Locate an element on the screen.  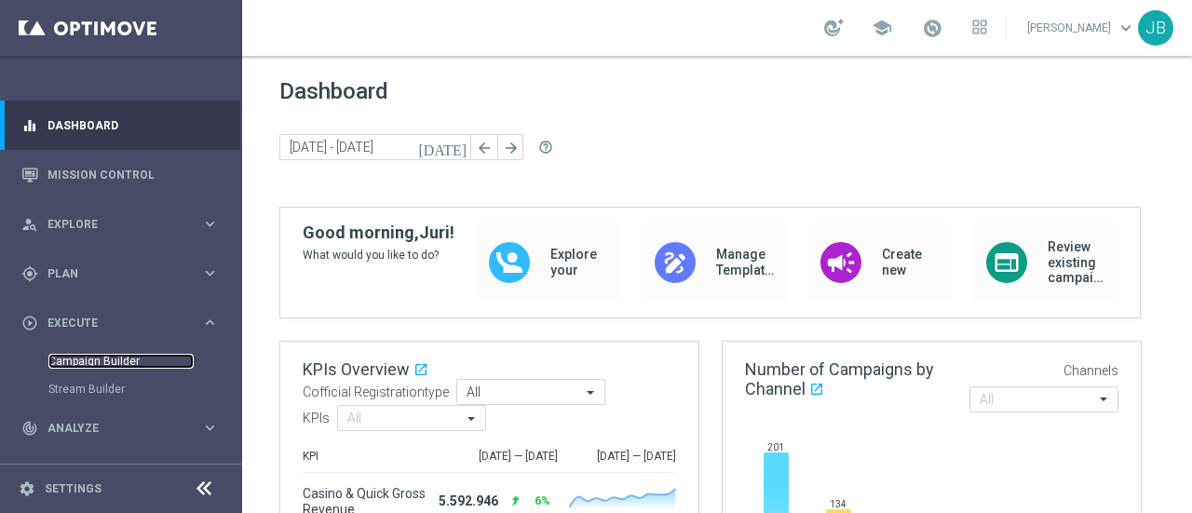
a: Settings is located at coordinates (73, 489).